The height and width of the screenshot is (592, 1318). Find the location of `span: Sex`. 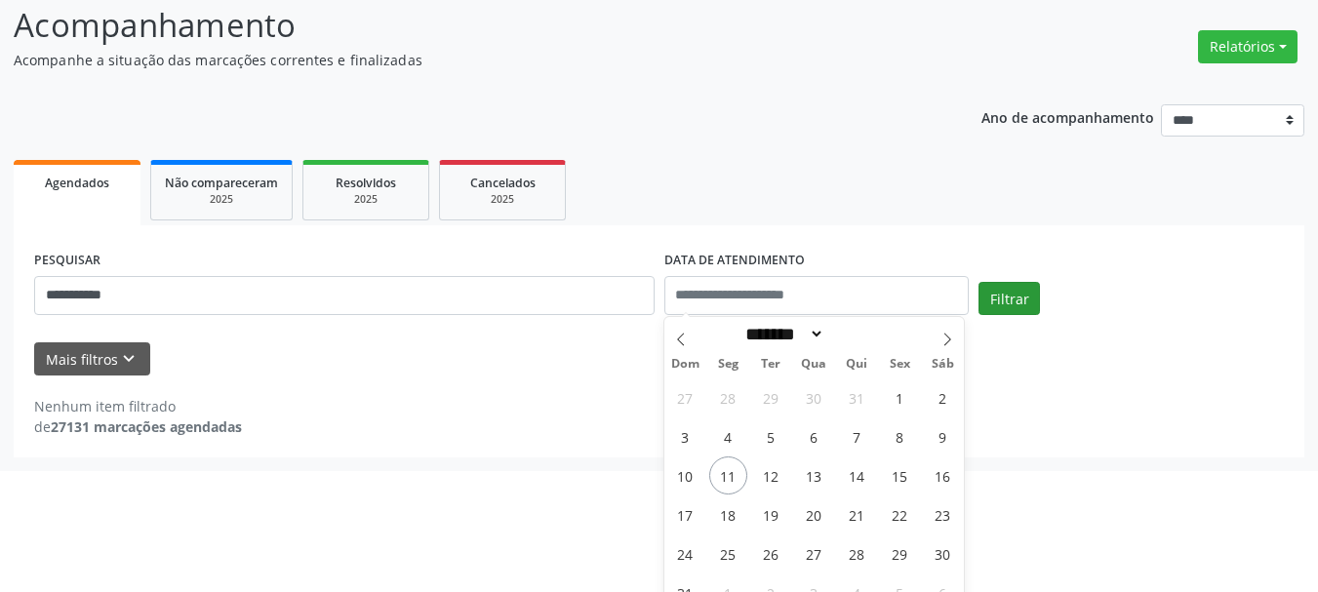

span: Sex is located at coordinates (899, 364).